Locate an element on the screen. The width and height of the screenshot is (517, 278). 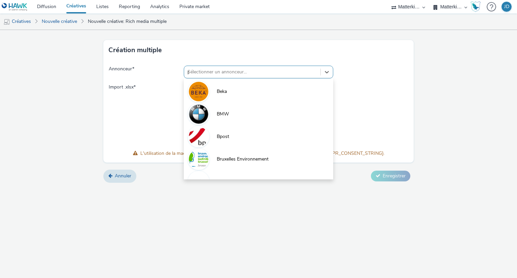
a: Annuler is located at coordinates (120, 176).